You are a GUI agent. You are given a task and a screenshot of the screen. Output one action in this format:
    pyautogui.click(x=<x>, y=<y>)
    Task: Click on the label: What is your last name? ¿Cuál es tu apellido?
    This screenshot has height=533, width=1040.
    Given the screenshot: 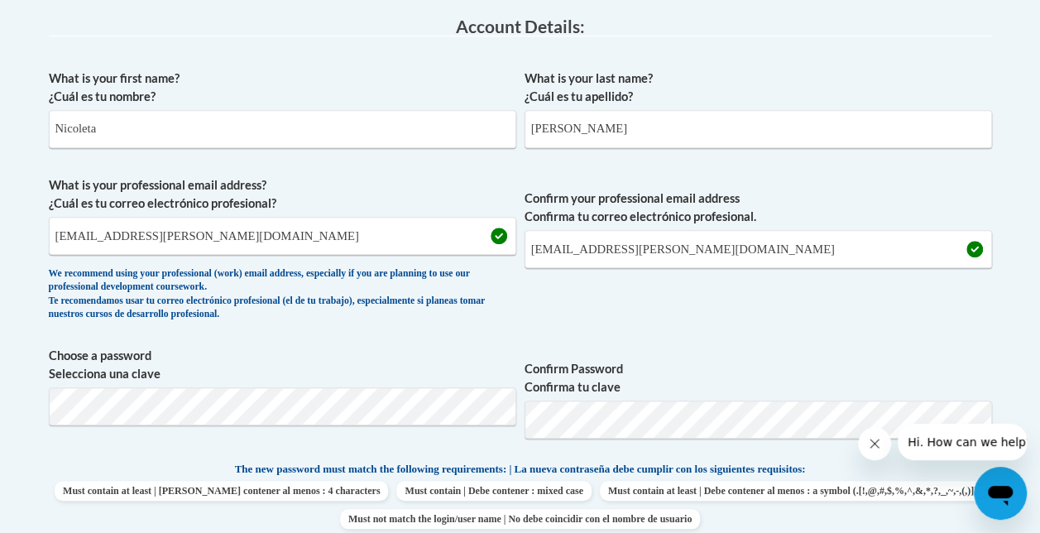 What is the action you would take?
    pyautogui.click(x=758, y=88)
    